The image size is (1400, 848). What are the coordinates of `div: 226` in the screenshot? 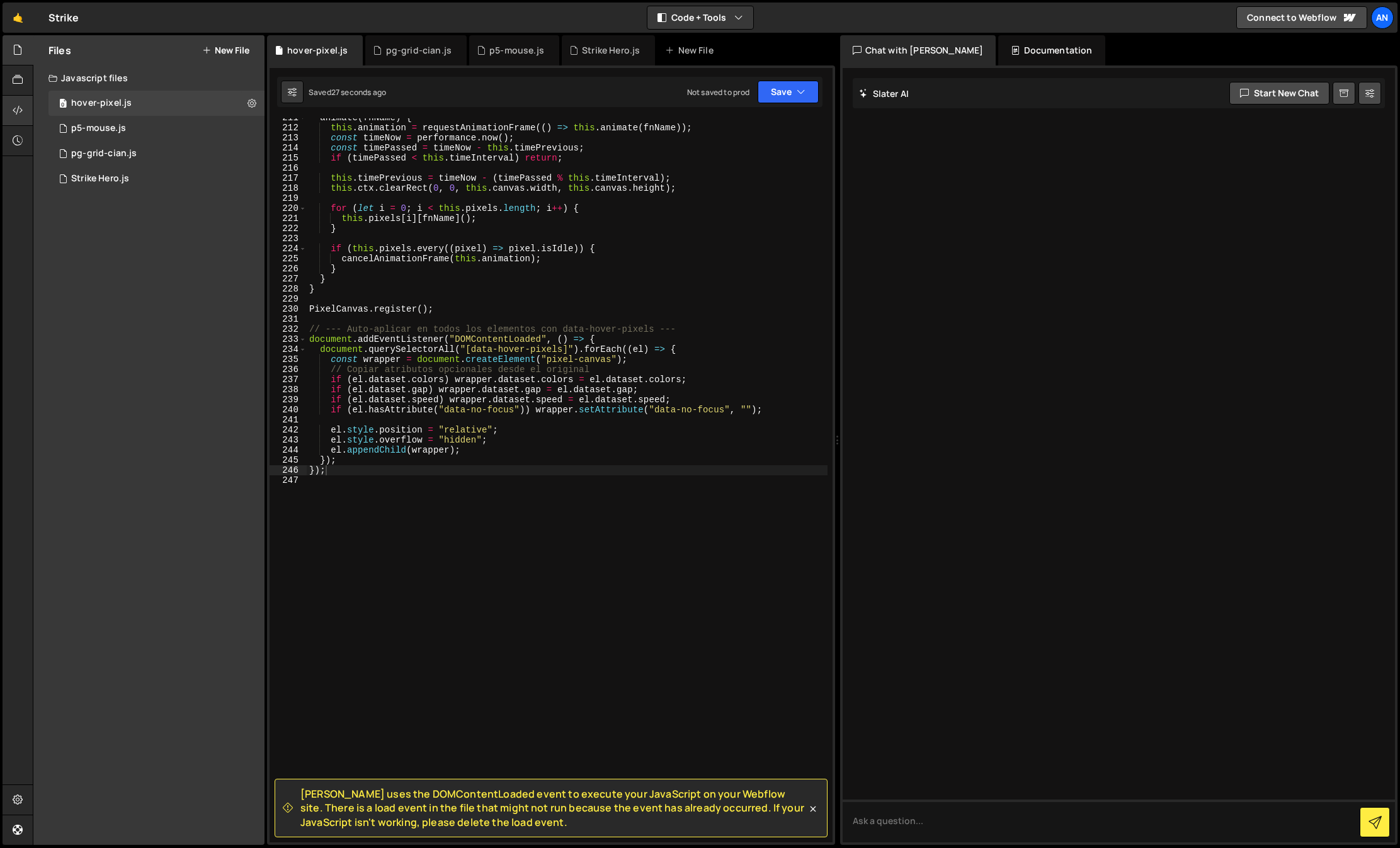 It's located at (288, 269).